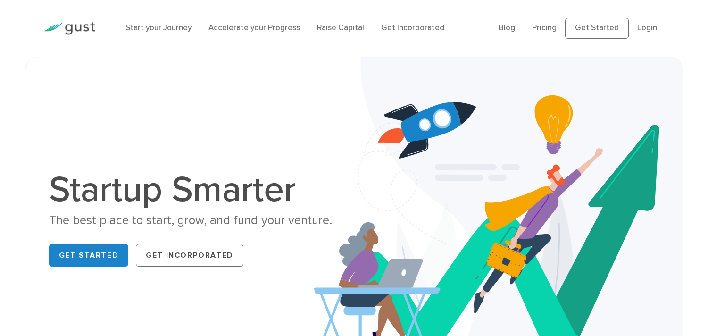 This screenshot has height=336, width=708. I want to click on img: Gust Logo, so click(69, 28).